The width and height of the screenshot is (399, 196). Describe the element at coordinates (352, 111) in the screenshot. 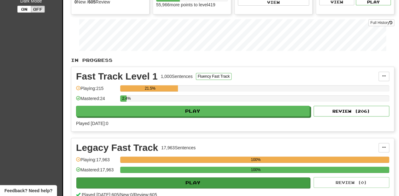

I see `button: Review (206)` at that location.